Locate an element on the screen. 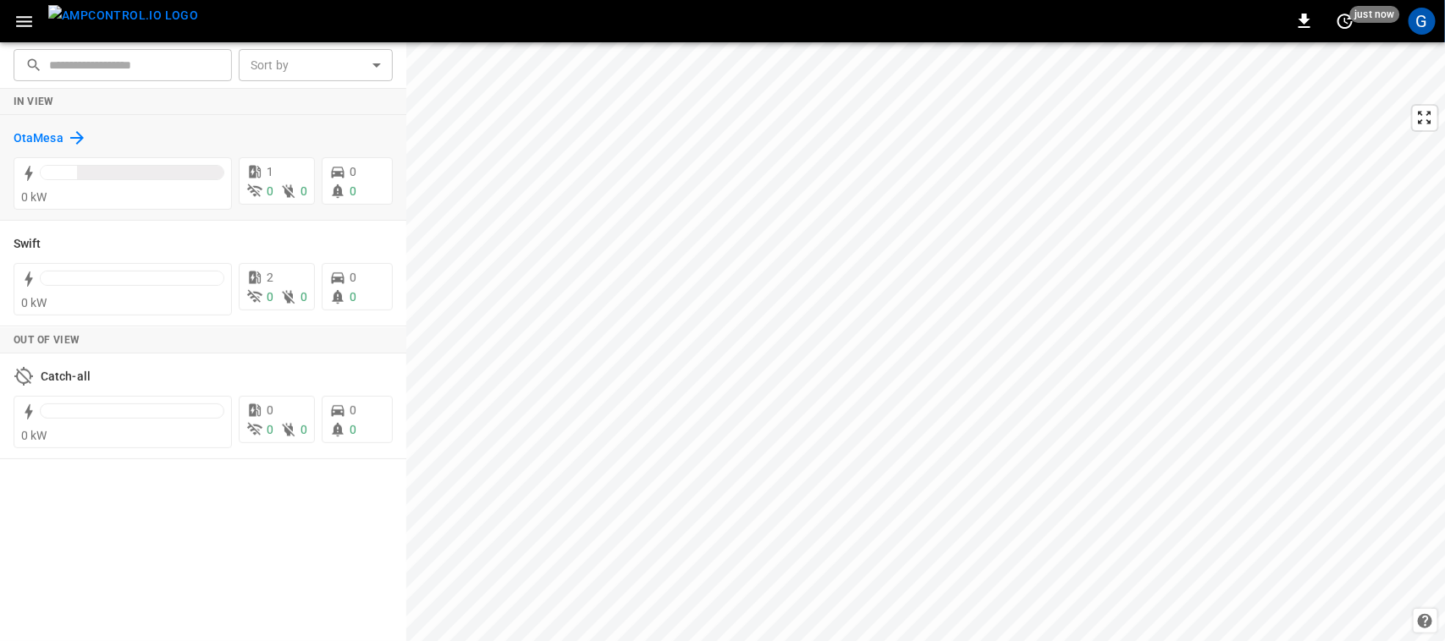 This screenshot has width=1445, height=641. span: 1 is located at coordinates (270, 172).